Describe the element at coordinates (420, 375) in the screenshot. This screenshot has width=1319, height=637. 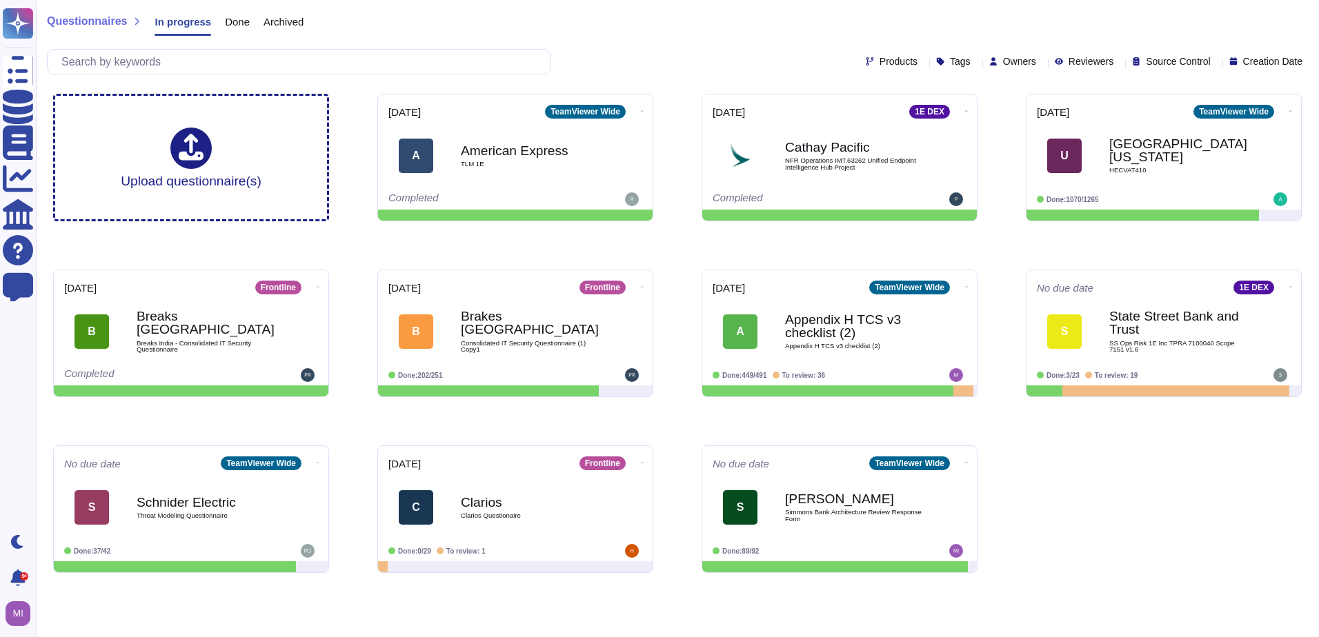
I see `span: Done: 202/251` at that location.